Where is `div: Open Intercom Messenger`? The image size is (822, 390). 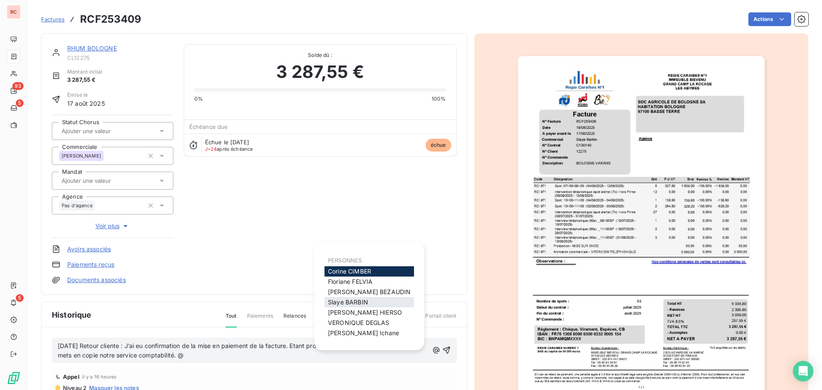
div: Open Intercom Messenger is located at coordinates (803, 371).